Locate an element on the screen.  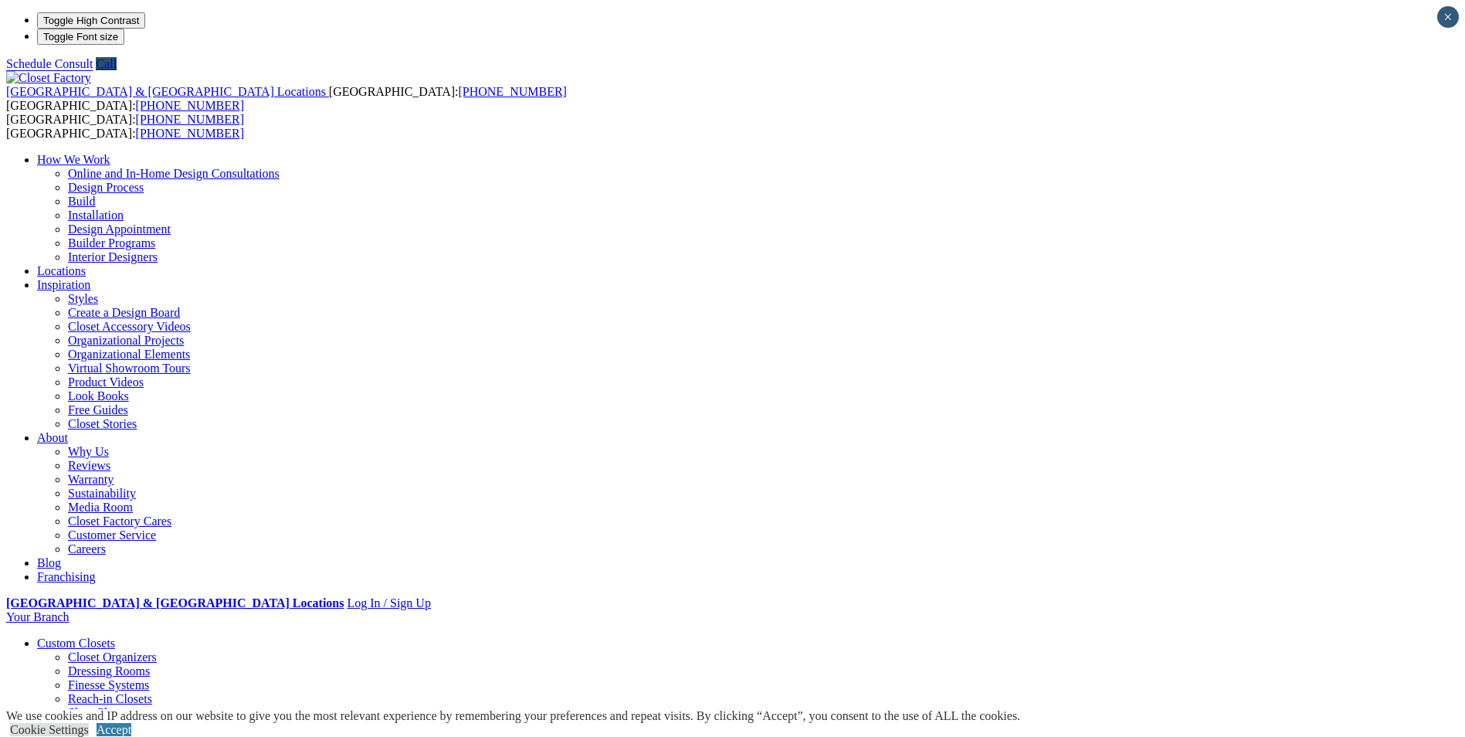
a: Closet Factory Cares is located at coordinates (120, 520).